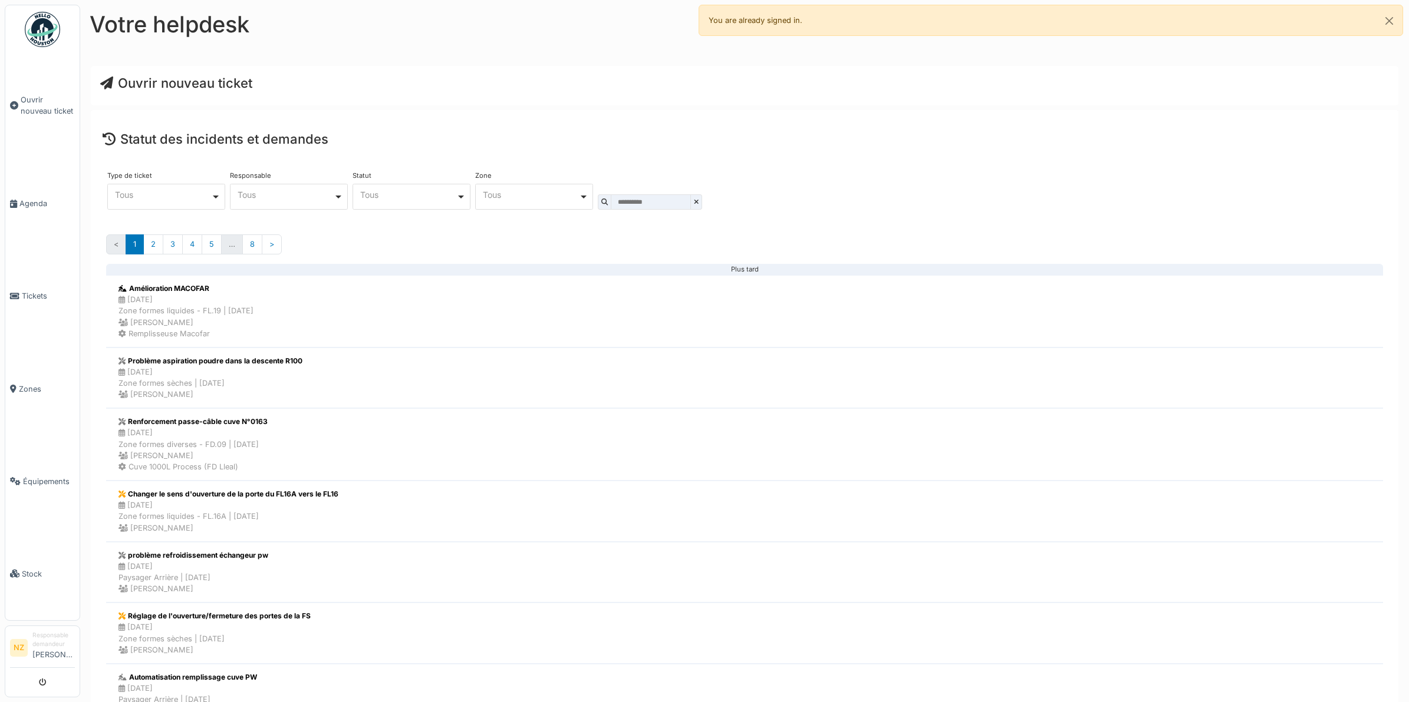 The width and height of the screenshot is (1409, 702). Describe the element at coordinates (362, 176) in the screenshot. I see `label: Statut` at that location.